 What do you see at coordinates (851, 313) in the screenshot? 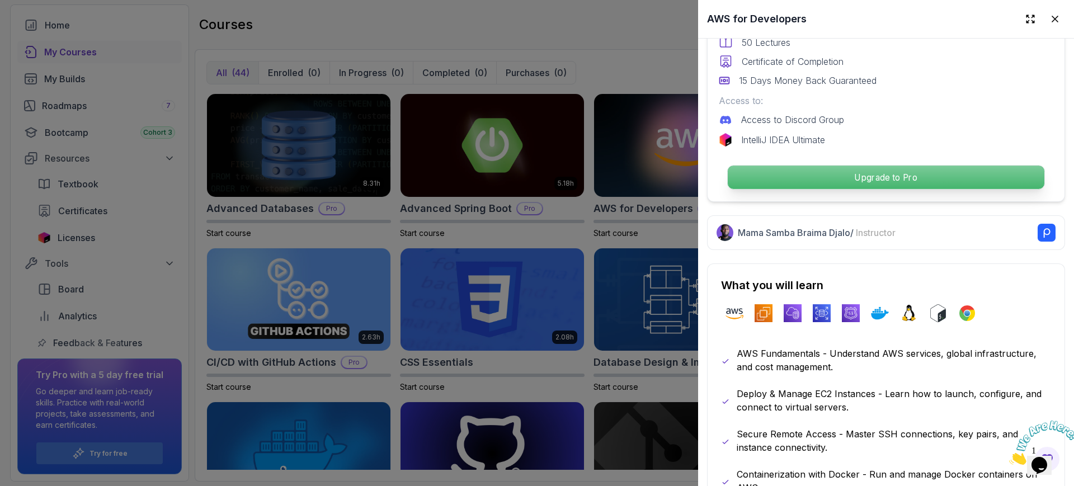
I see `img: route53 logo` at bounding box center [851, 313].